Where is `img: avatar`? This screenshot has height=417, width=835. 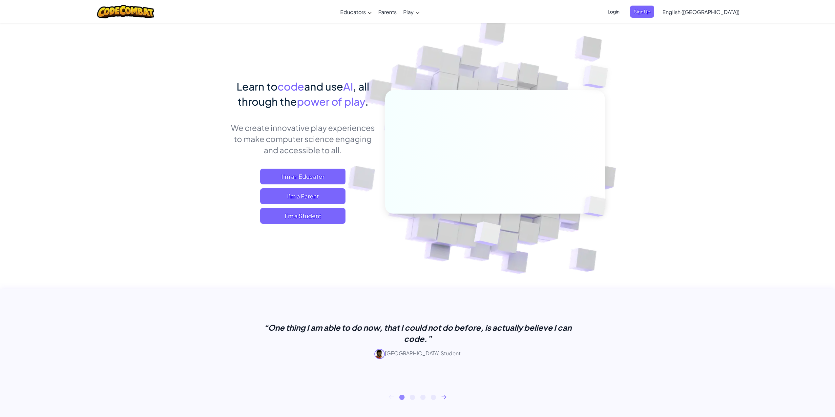 img: avatar is located at coordinates (380, 354).